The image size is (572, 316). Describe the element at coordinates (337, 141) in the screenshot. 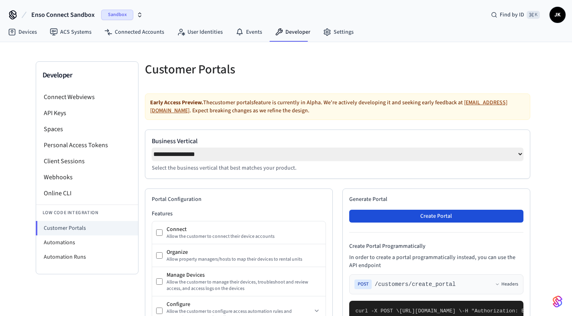

I see `label: Business Vertical` at that location.